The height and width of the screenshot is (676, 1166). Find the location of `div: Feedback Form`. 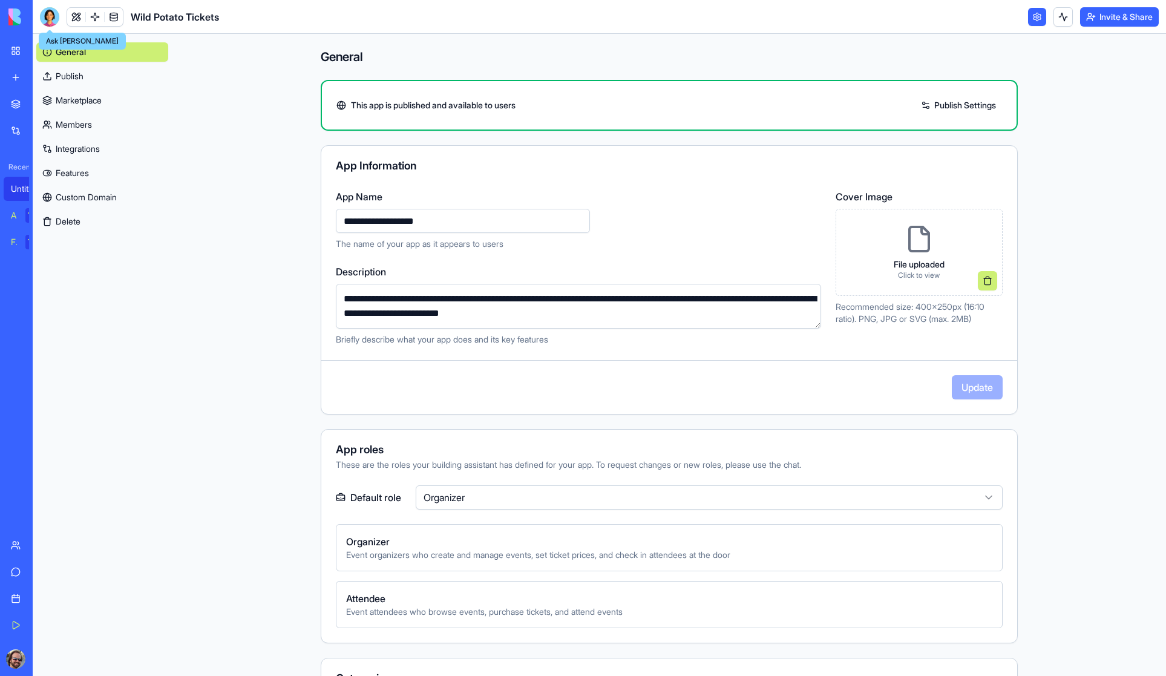

div: Feedback Form is located at coordinates (14, 242).